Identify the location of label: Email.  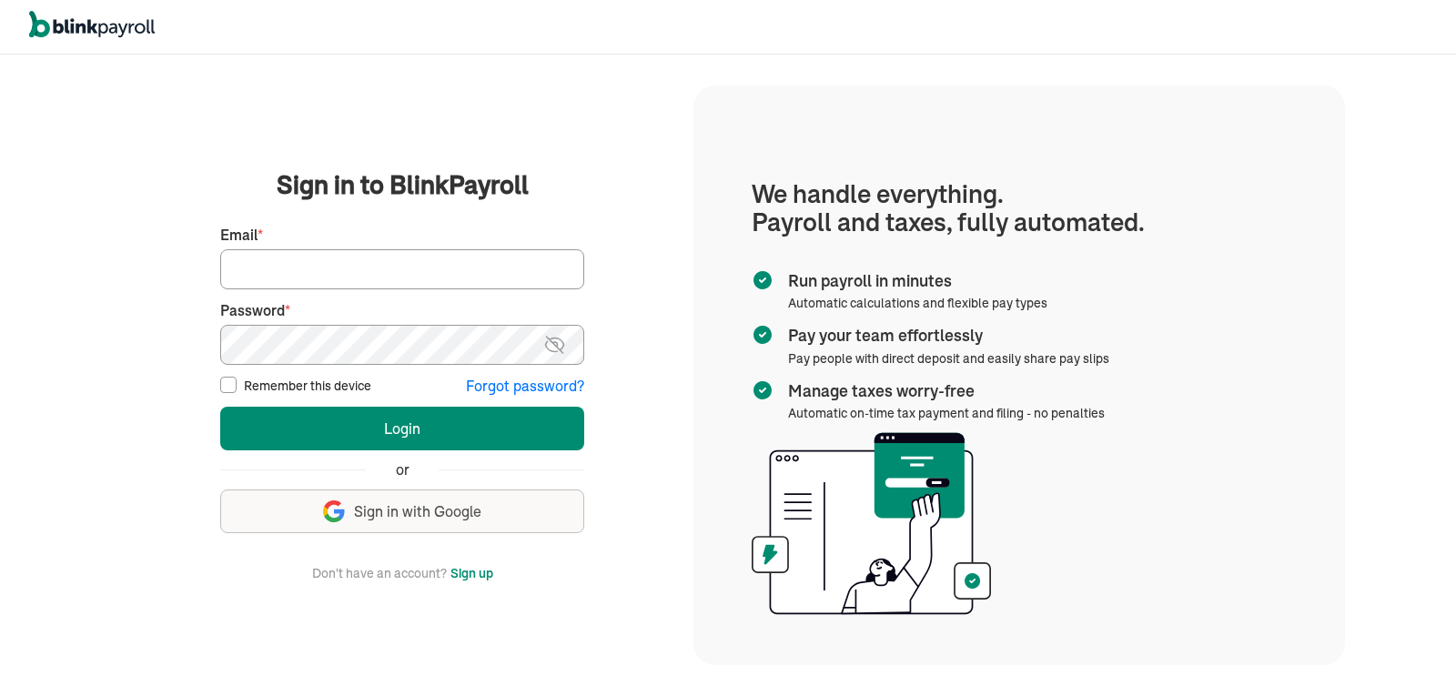
(402, 235).